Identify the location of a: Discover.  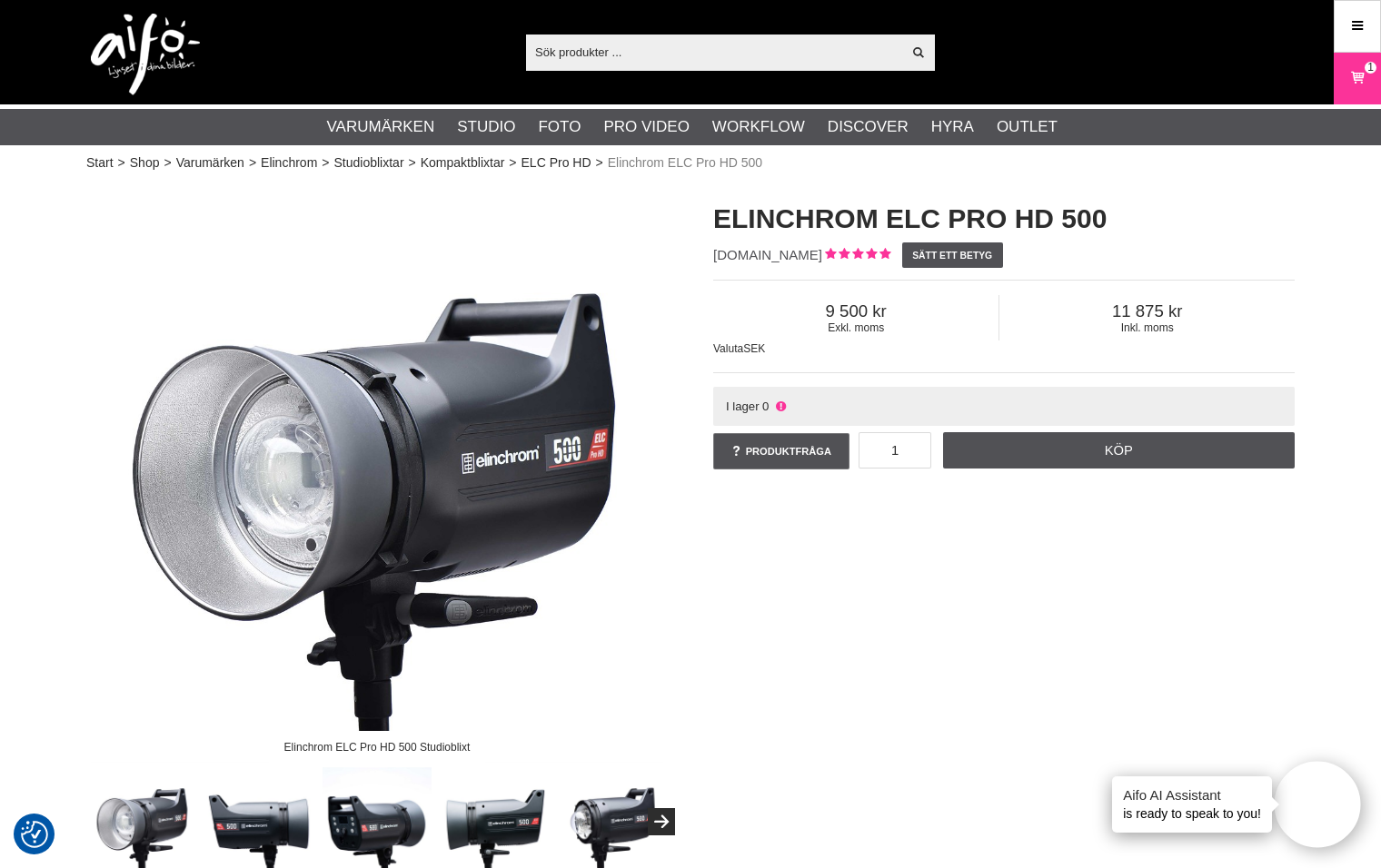
(867, 127).